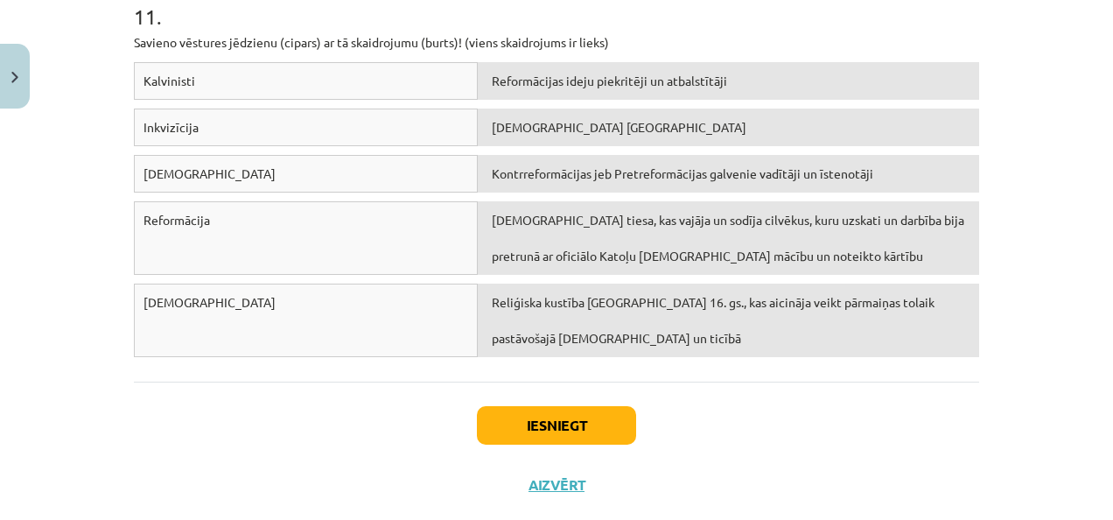  Describe the element at coordinates (169, 81) in the screenshot. I see `span: Kalvinisti` at that location.